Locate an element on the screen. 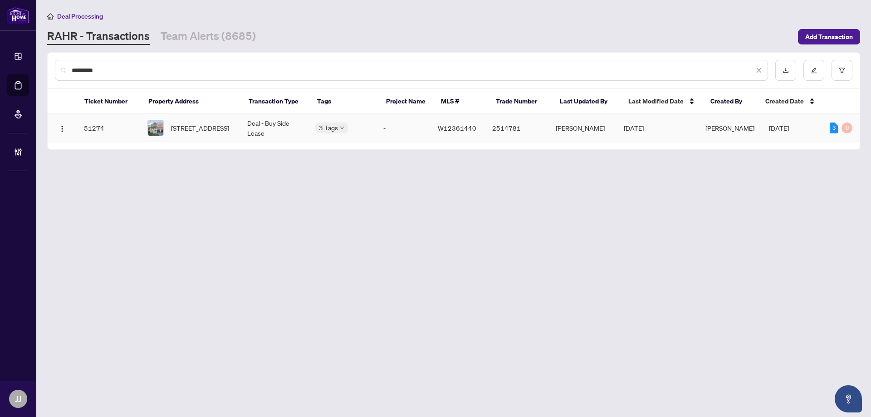  img: thumbnail-img is located at coordinates (156, 128).